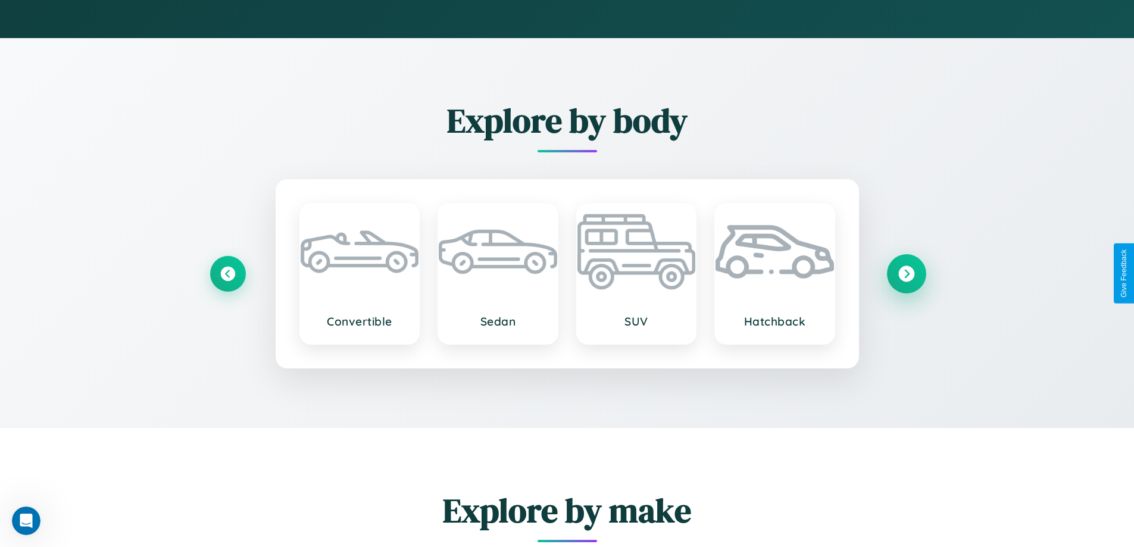 This screenshot has height=547, width=1134. Describe the element at coordinates (636, 321) in the screenshot. I see `h3: SUV` at that location.